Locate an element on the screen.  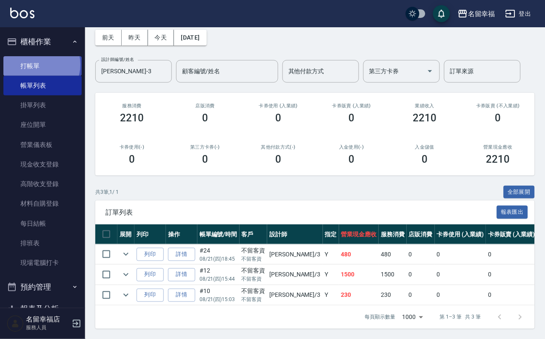
button: 登出 is located at coordinates (518, 14).